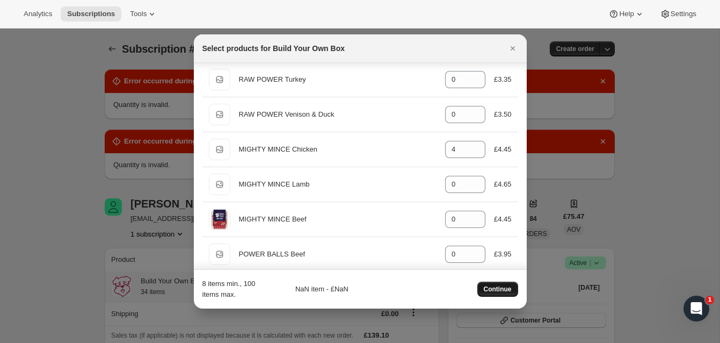 The image size is (720, 343). Describe the element at coordinates (503, 254) in the screenshot. I see `div: £3.95` at that location.